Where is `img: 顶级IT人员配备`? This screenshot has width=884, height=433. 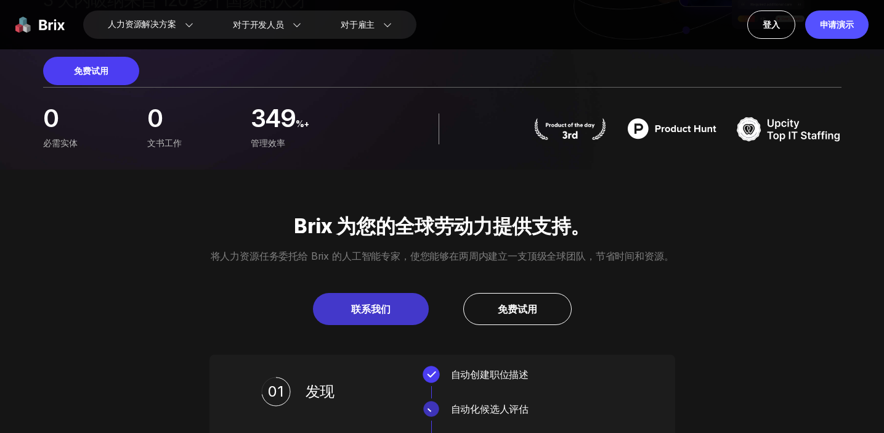 img: 顶级IT人员配备 is located at coordinates (789, 129).